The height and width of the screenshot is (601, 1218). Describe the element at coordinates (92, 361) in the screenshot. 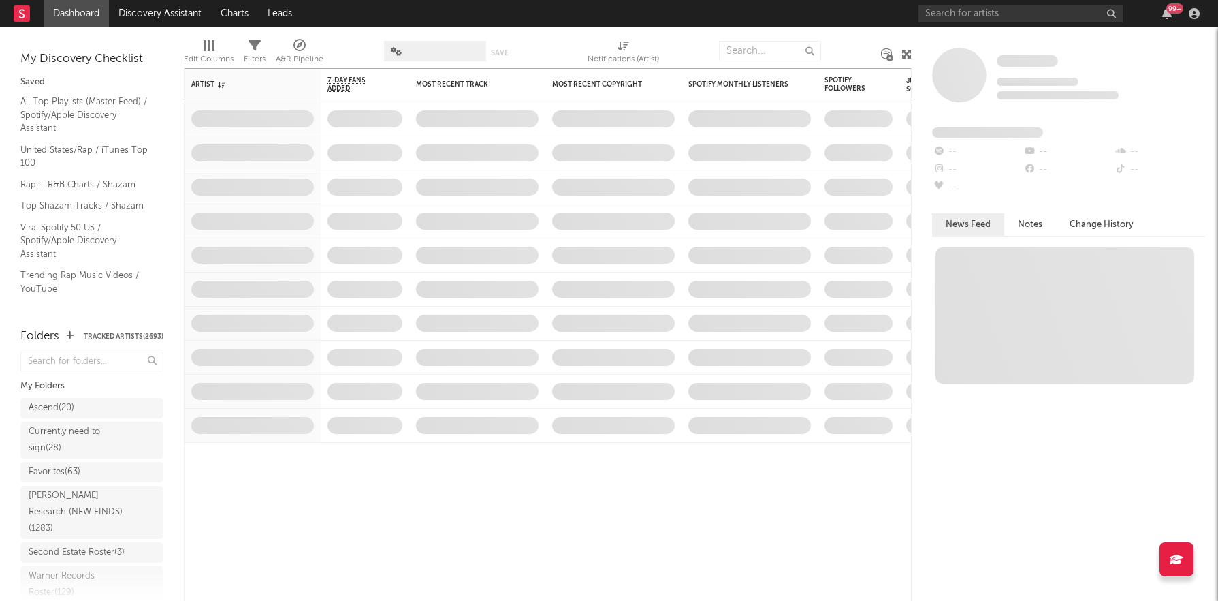

I see `input: Search for folders...` at that location.